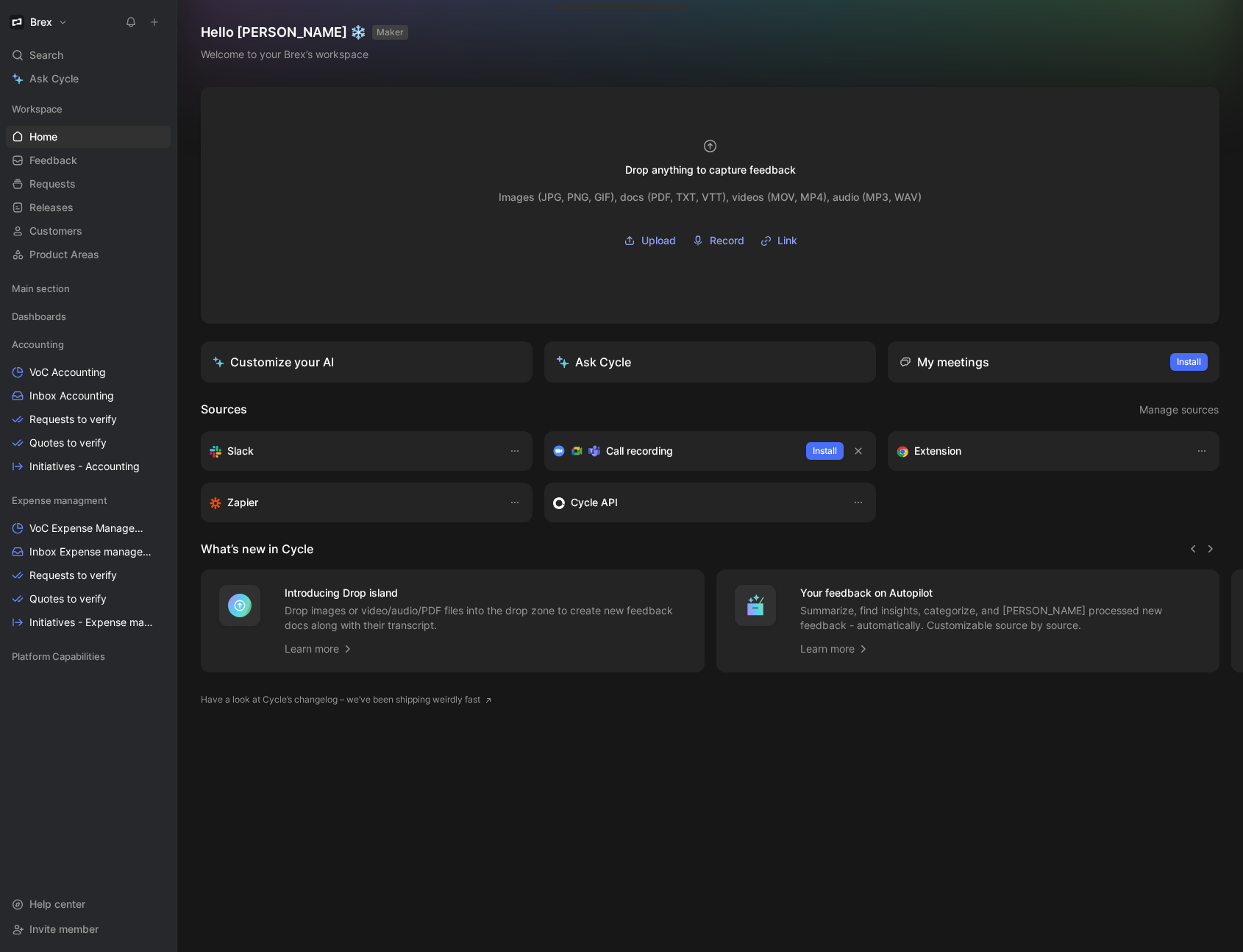  I want to click on div: Help center, so click(88, 904).